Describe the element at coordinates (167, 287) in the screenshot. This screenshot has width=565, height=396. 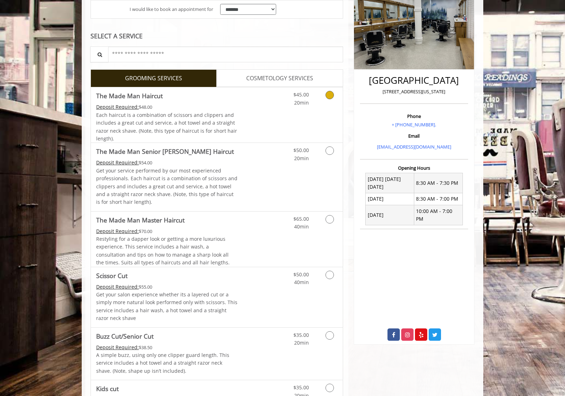
I see `div: $55.00` at that location.